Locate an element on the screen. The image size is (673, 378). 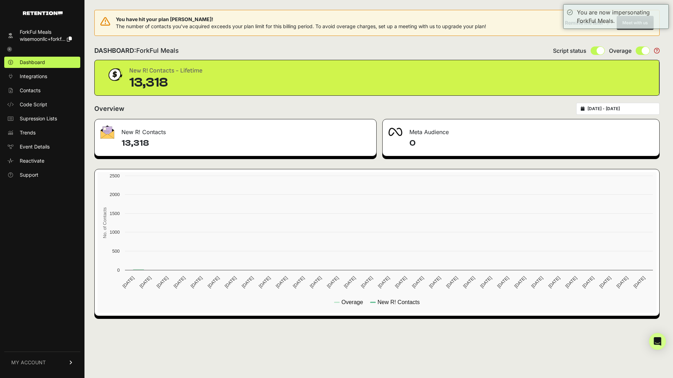
text: 1500 is located at coordinates (115, 213).